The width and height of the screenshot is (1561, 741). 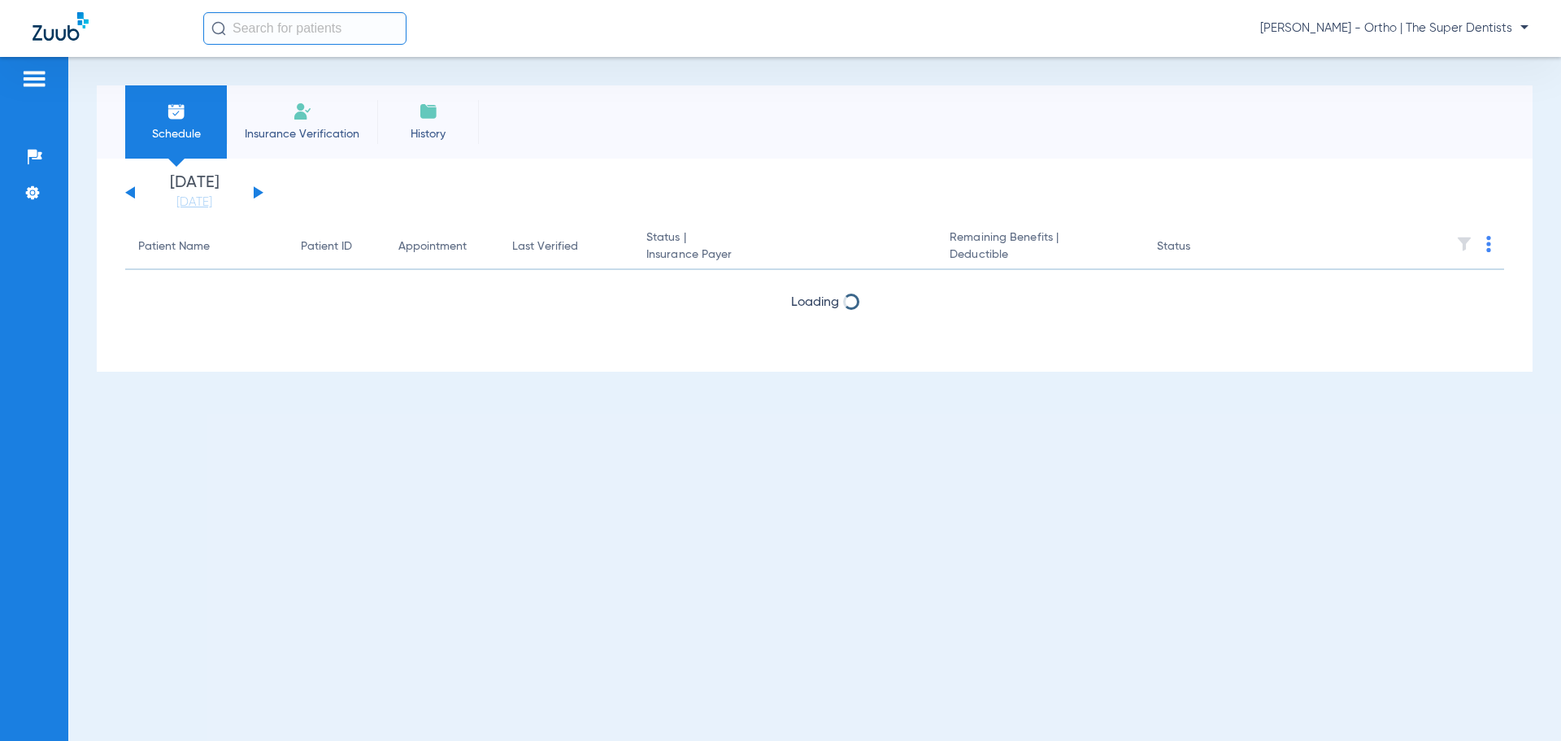 What do you see at coordinates (1040, 247) in the screenshot?
I see `th: Remaining Benefits |` at bounding box center [1040, 247].